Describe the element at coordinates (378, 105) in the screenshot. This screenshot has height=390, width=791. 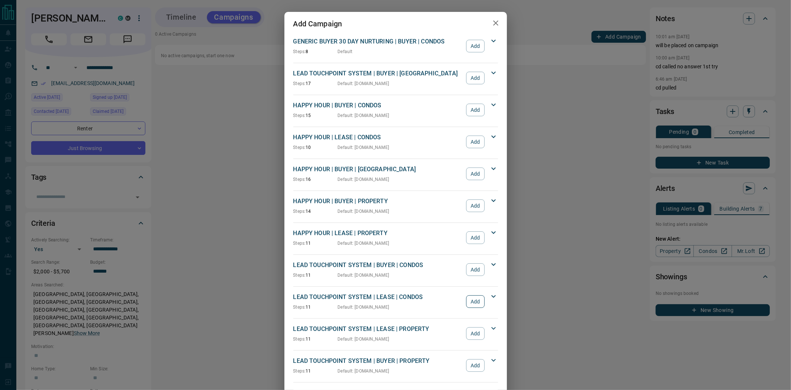
I see `p: HAPPY HOUR | BUYER | CONDOS` at that location.